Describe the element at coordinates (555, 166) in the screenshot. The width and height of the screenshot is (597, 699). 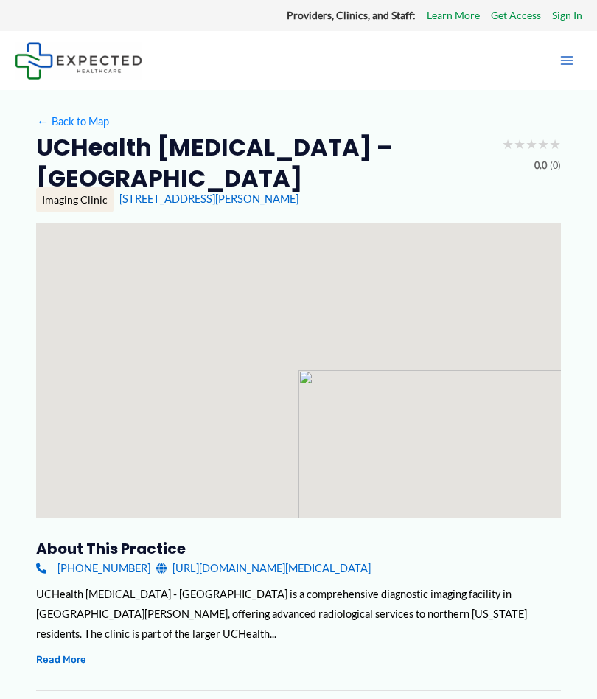
I see `span: (0)` at that location.